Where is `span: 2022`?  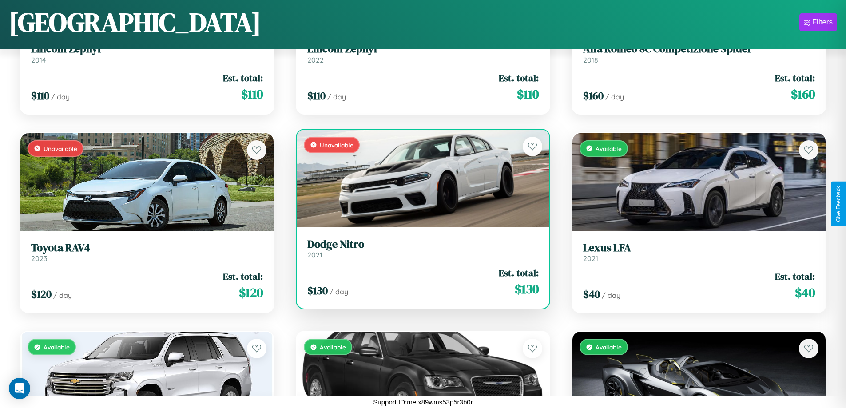 span: 2022 is located at coordinates (315, 60).